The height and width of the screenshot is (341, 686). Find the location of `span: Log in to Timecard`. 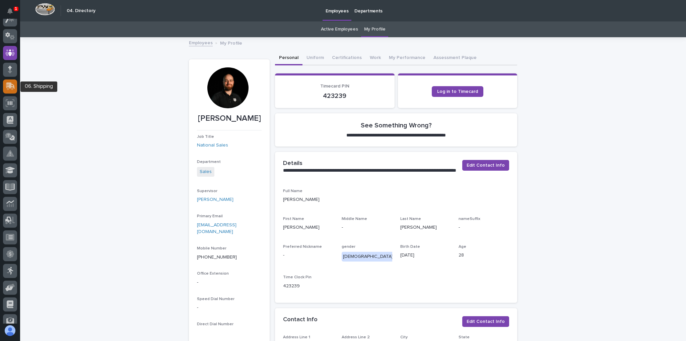

span: Log in to Timecard is located at coordinates (458, 91).